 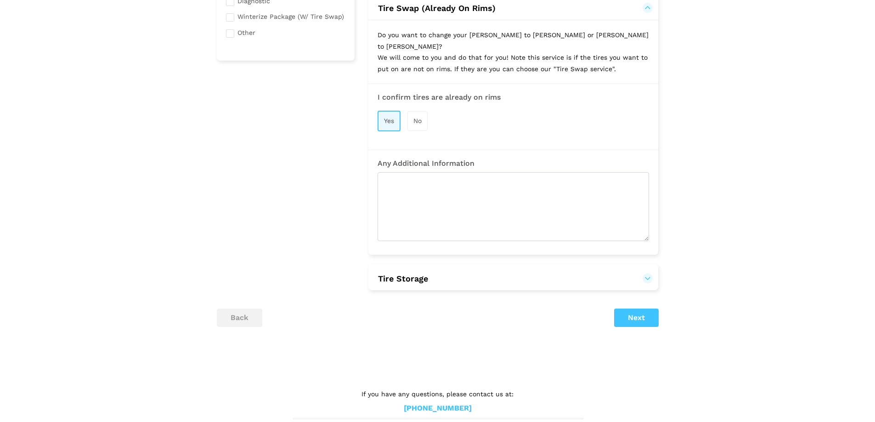 What do you see at coordinates (636, 318) in the screenshot?
I see `button: Next` at bounding box center [636, 318].